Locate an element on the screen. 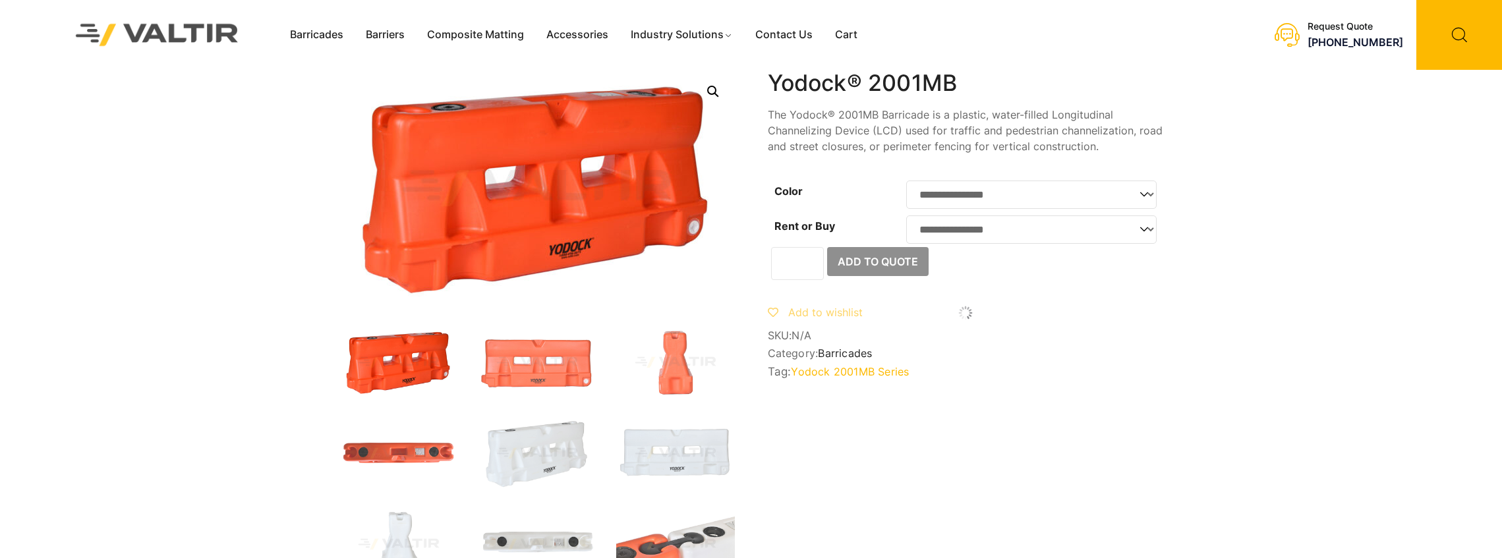 The image size is (1502, 558). h1: Yodock® 2001MB is located at coordinates (966, 83).